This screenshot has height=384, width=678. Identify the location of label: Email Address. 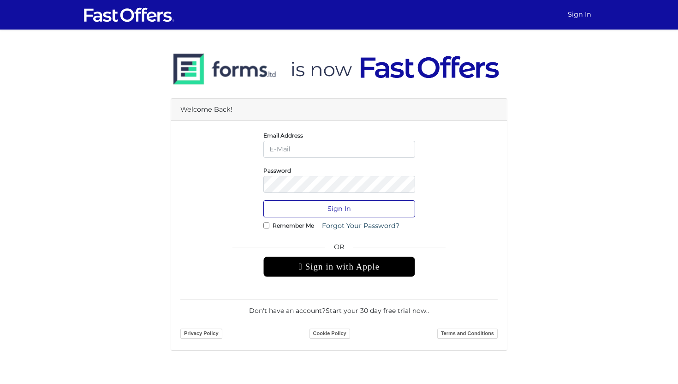
(283, 135).